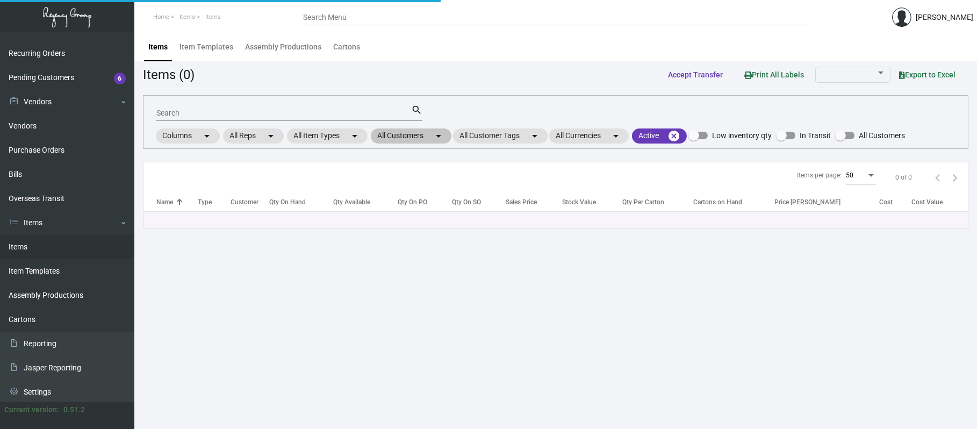 Image resolution: width=977 pixels, height=429 pixels. Describe the element at coordinates (589, 136) in the screenshot. I see `mat-chip: All Currencies` at that location.